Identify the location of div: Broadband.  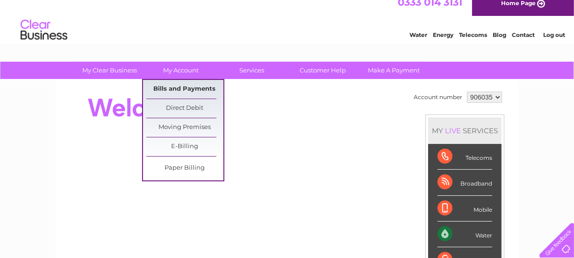
(464, 182).